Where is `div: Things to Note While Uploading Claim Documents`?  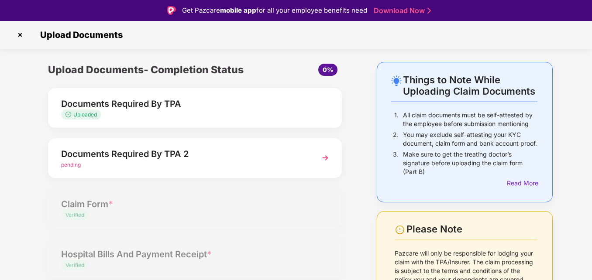 div: Things to Note While Uploading Claim Documents is located at coordinates (470, 86).